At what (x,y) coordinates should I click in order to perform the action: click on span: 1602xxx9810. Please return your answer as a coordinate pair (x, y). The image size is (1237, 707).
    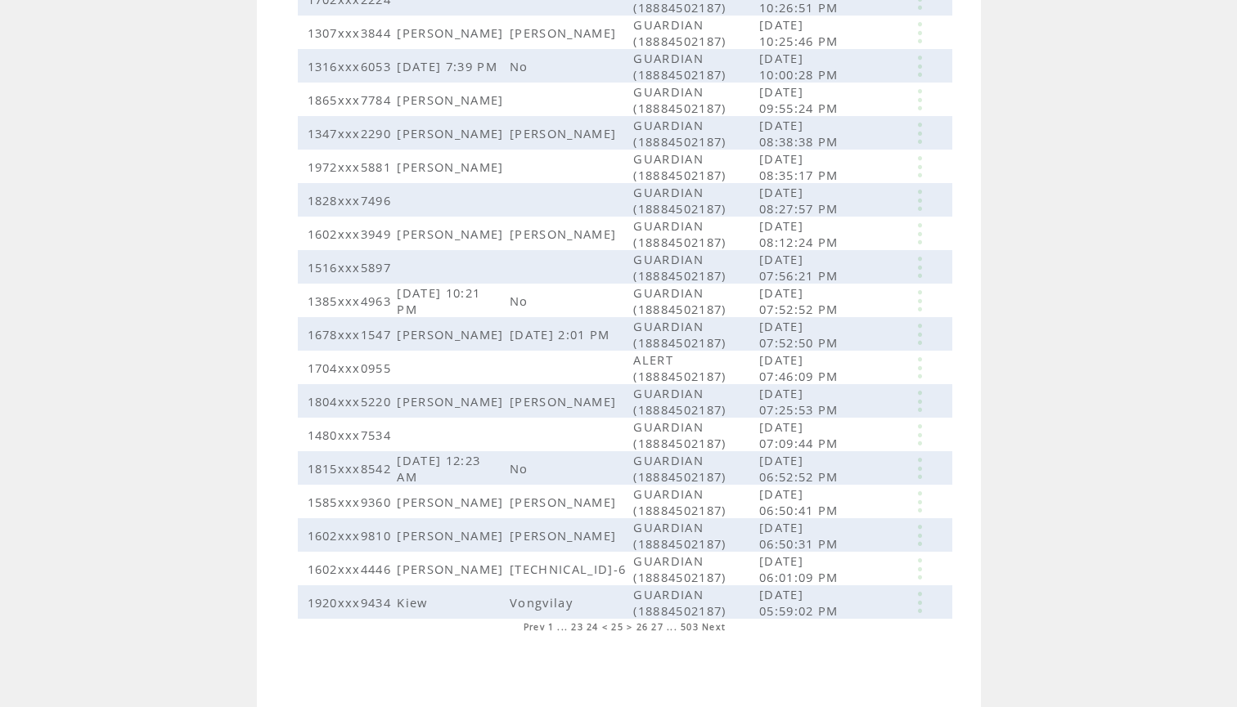
    Looking at the image, I should click on (352, 536).